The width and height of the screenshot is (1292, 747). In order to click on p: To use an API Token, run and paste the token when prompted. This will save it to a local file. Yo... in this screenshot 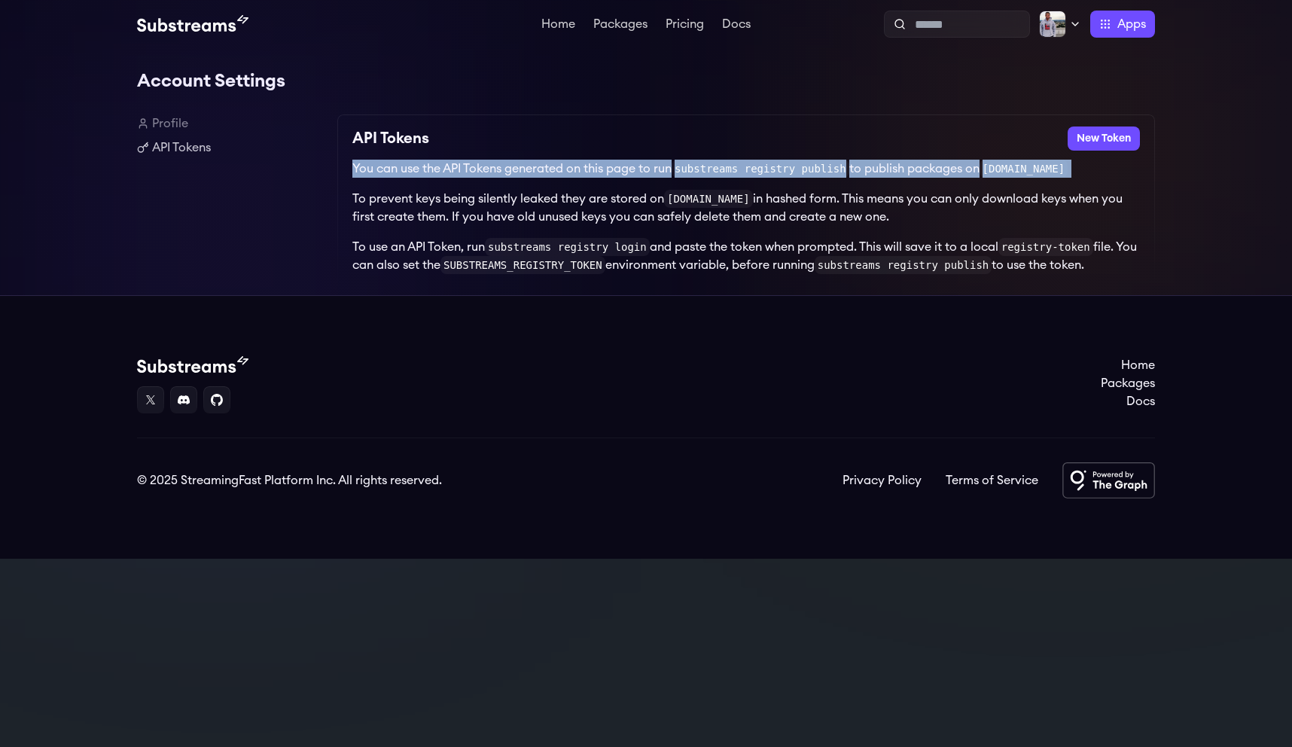, I will do `click(746, 256)`.